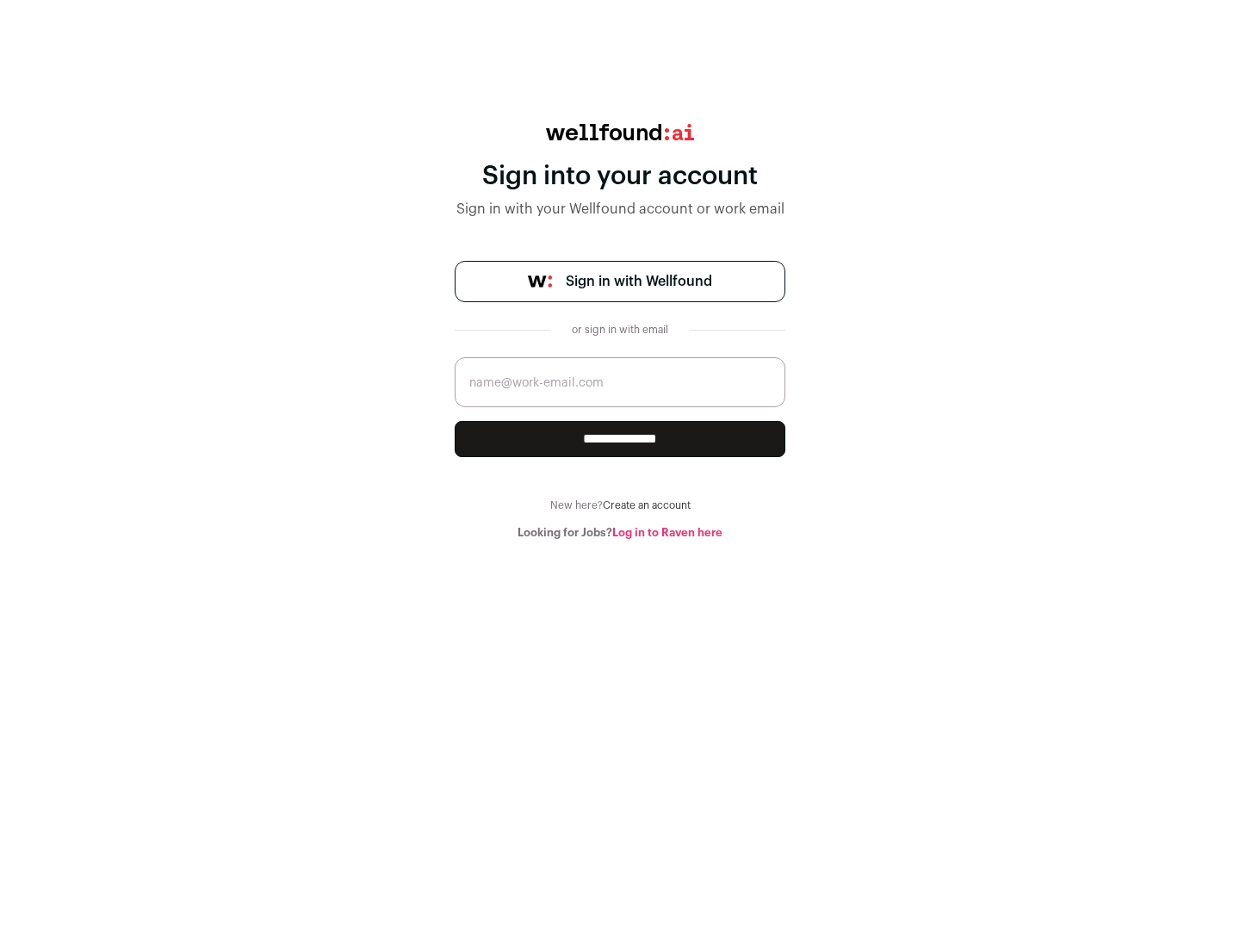 This screenshot has height=947, width=1240. I want to click on a: Sign in with Wellfound, so click(620, 281).